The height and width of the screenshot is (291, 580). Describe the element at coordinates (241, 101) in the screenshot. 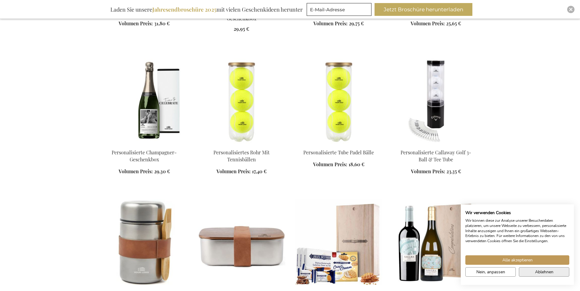

I see `img: Personalised Tube Of Tennis Balls` at that location.